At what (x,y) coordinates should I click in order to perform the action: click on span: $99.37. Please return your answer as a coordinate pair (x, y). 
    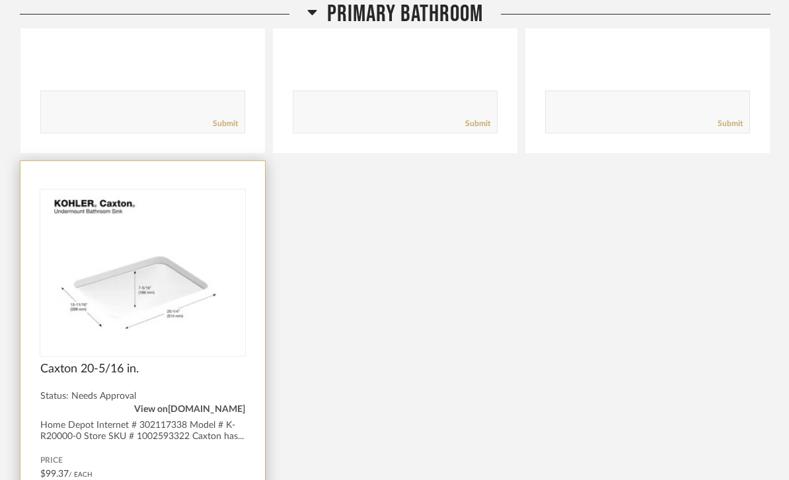
    Looking at the image, I should click on (54, 474).